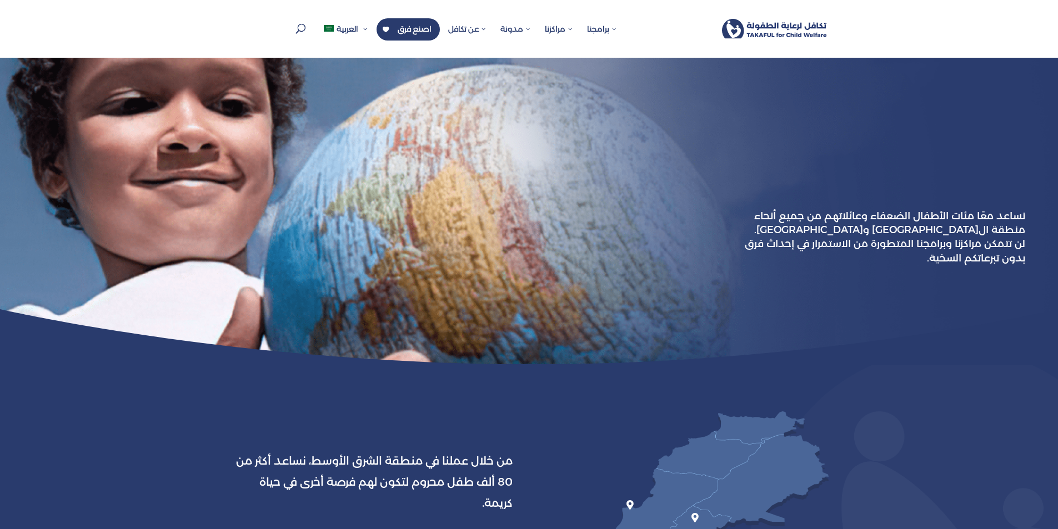 This screenshot has height=529, width=1058. Describe the element at coordinates (408, 29) in the screenshot. I see `a: اصنع فرق` at that location.